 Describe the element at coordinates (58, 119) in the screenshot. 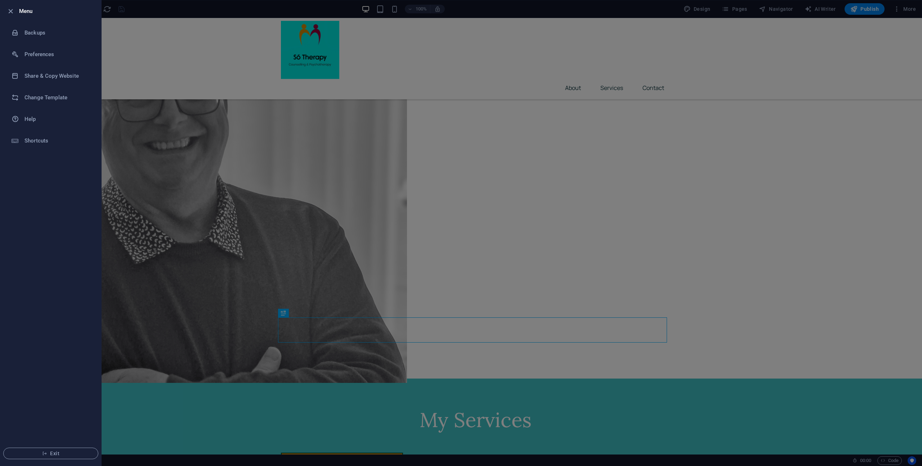

I see `h6: Help` at that location.